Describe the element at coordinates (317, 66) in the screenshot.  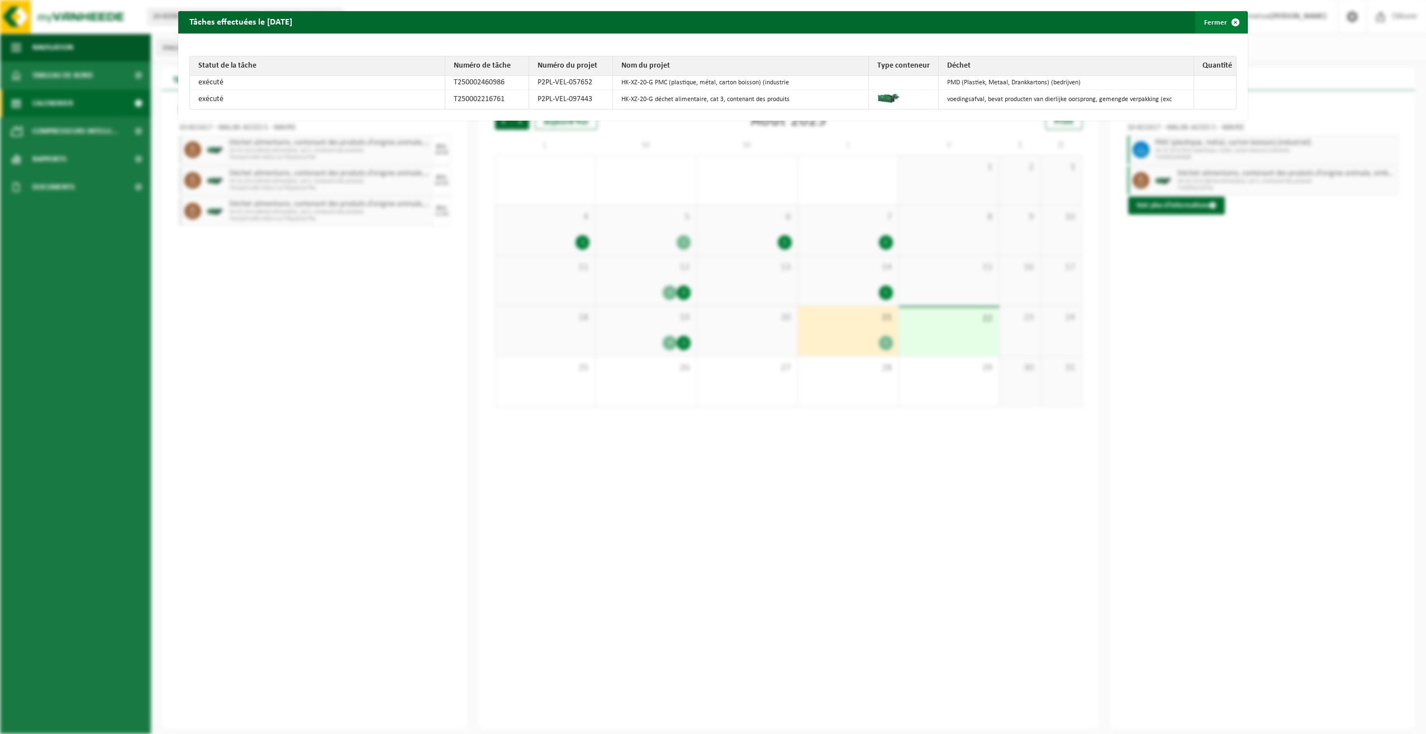
I see `th: Statut de la tâche` at that location.